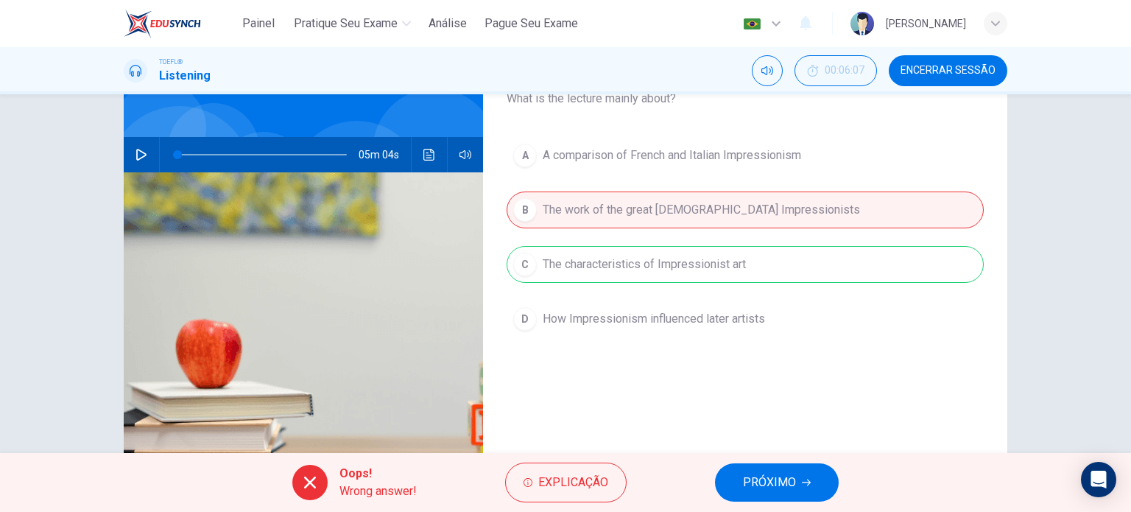 This screenshot has height=512, width=1131. Describe the element at coordinates (259, 24) in the screenshot. I see `span: Painel` at that location.